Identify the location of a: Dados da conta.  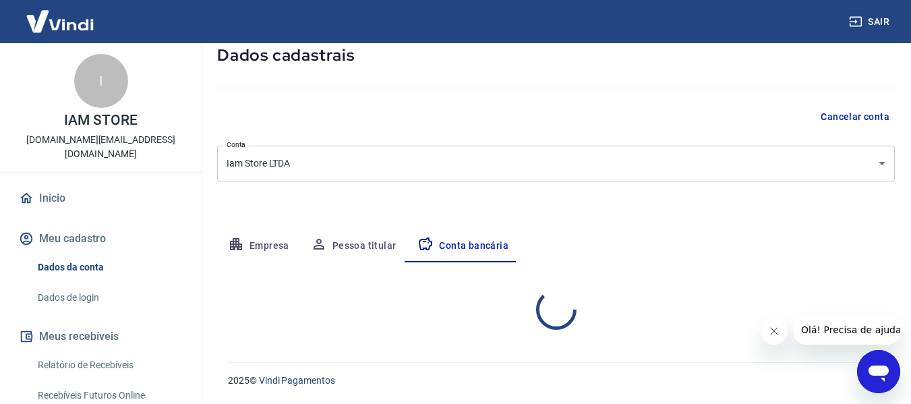
(109, 267).